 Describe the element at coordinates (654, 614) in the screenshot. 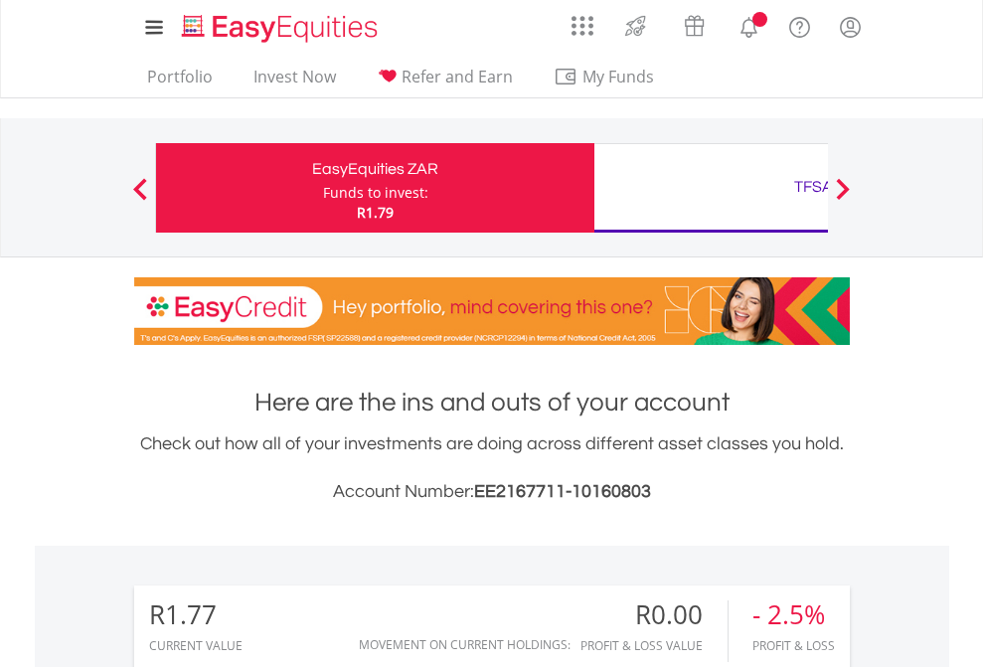

I see `div: R0.00` at that location.